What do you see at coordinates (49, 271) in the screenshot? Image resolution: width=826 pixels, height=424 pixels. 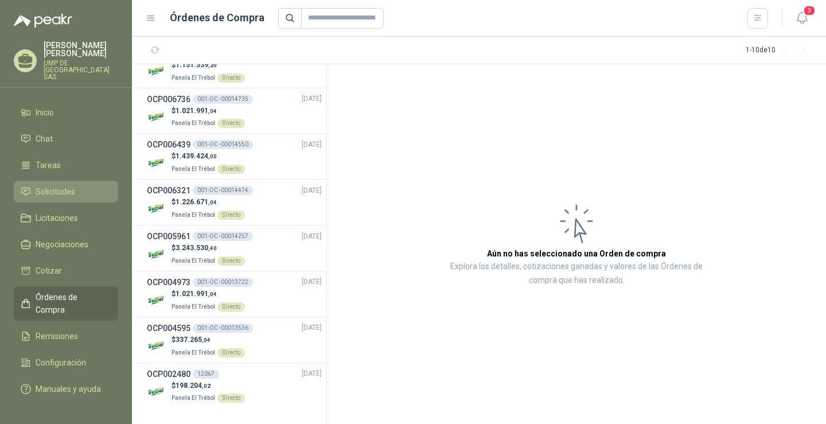 I see `span: Cotizar` at bounding box center [49, 271].